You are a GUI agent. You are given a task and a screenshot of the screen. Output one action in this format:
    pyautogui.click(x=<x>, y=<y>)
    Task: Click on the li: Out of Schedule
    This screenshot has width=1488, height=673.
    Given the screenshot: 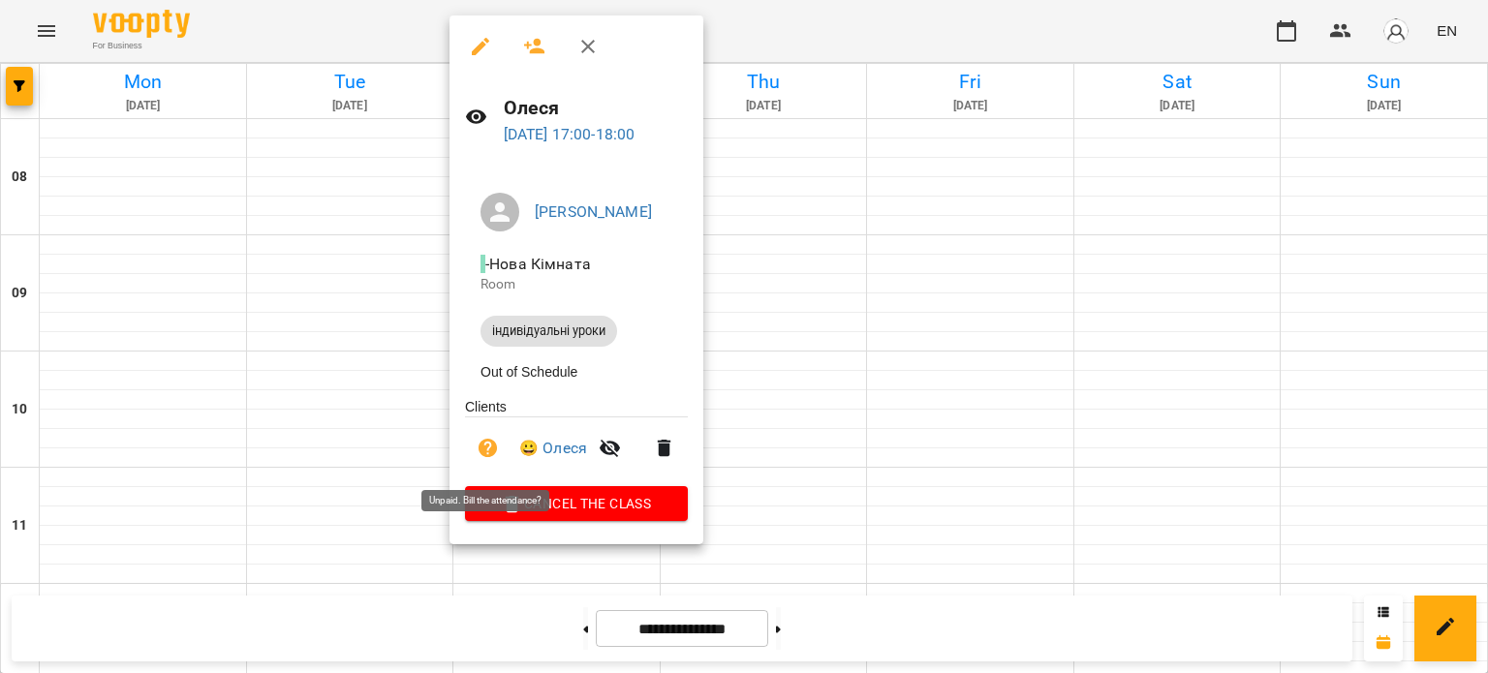 What is the action you would take?
    pyautogui.click(x=576, y=372)
    